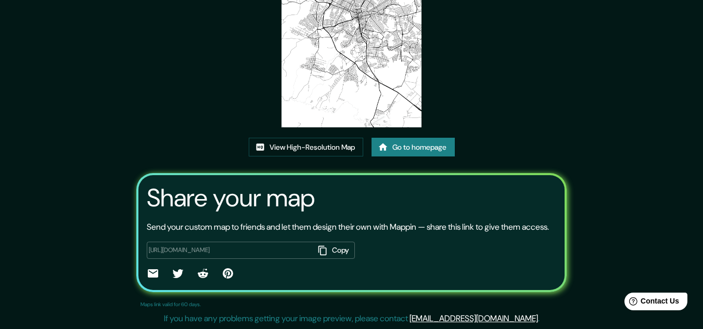 The image size is (703, 329). Describe the element at coordinates (413, 147) in the screenshot. I see `a: Go to homepage` at that location.